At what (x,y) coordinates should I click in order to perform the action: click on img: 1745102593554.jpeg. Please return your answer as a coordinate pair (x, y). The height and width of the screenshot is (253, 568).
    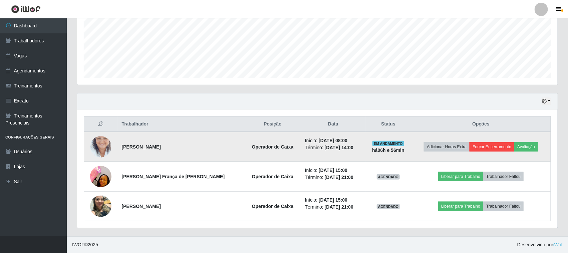
    Looking at the image, I should click on (101, 206).